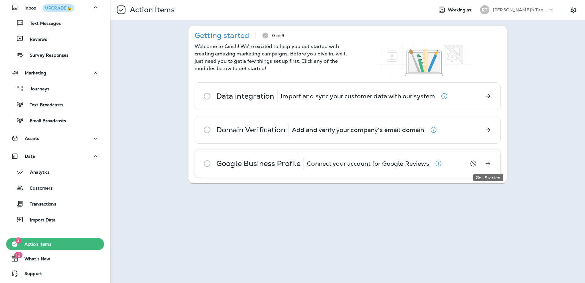  Describe the element at coordinates (55, 73) in the screenshot. I see `button: Marketing` at that location.